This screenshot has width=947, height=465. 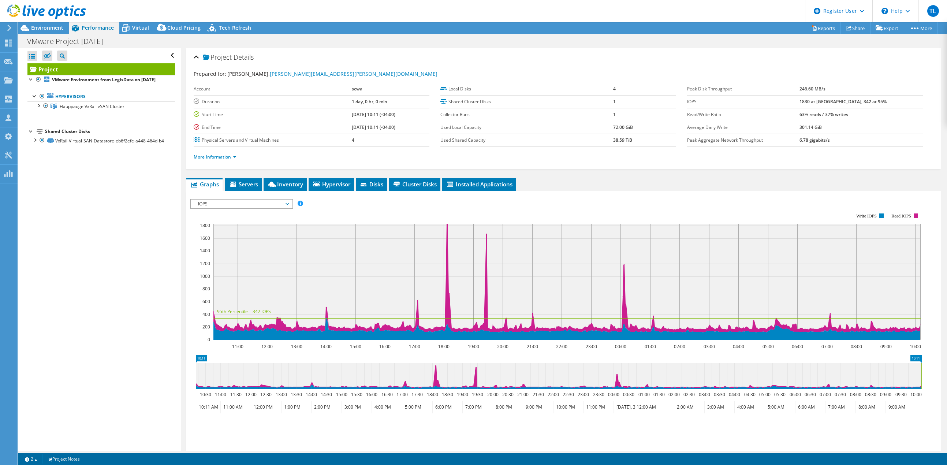 What do you see at coordinates (823, 28) in the screenshot?
I see `a: Reports` at bounding box center [823, 28].